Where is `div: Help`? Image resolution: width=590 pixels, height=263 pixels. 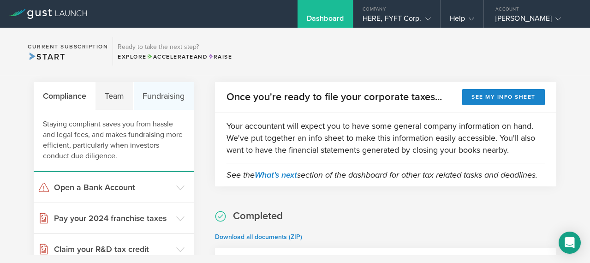 div: Help is located at coordinates (462, 21).